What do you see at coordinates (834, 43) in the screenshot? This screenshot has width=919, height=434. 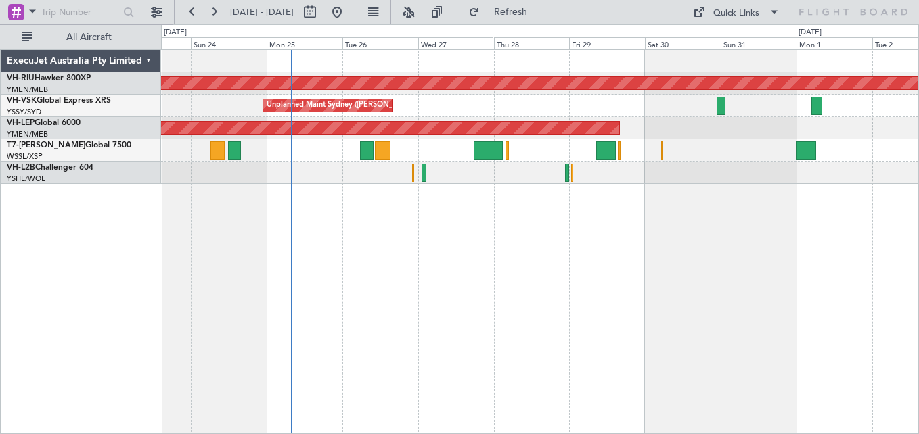 I see `div: Mon 1` at bounding box center [834, 43].